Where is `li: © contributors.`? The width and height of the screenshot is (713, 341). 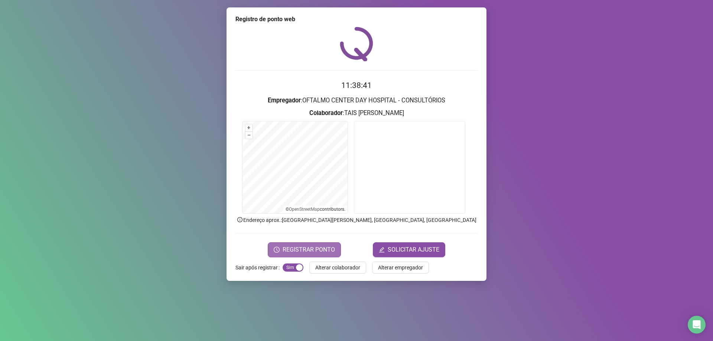
li: © contributors. is located at coordinates (315, 209).